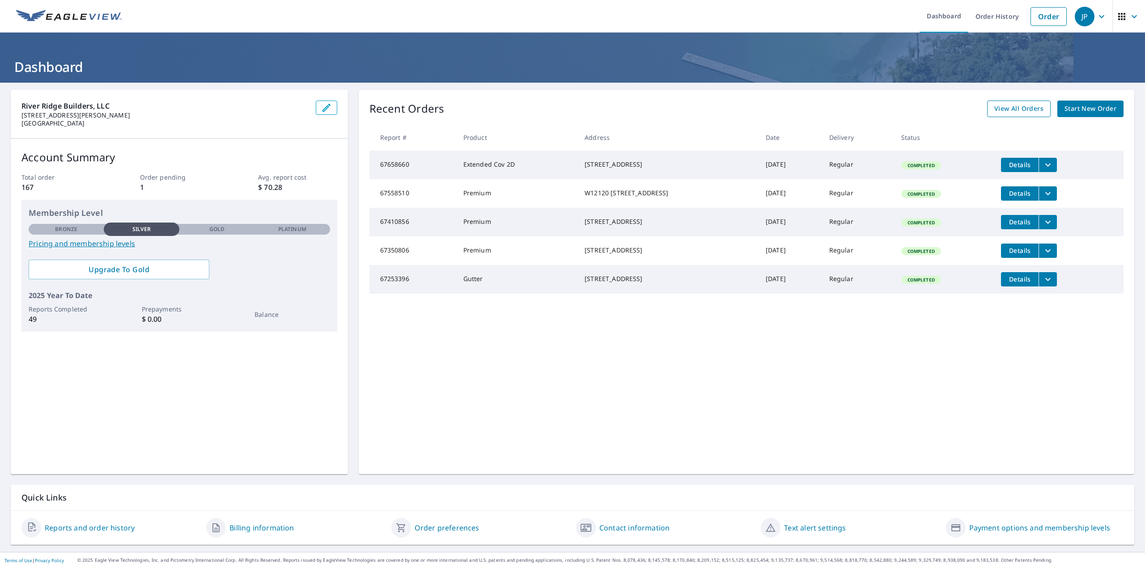 The image size is (1145, 568). What do you see at coordinates (1020, 194) in the screenshot?
I see `button: detailsBtn-67558510` at bounding box center [1020, 194].